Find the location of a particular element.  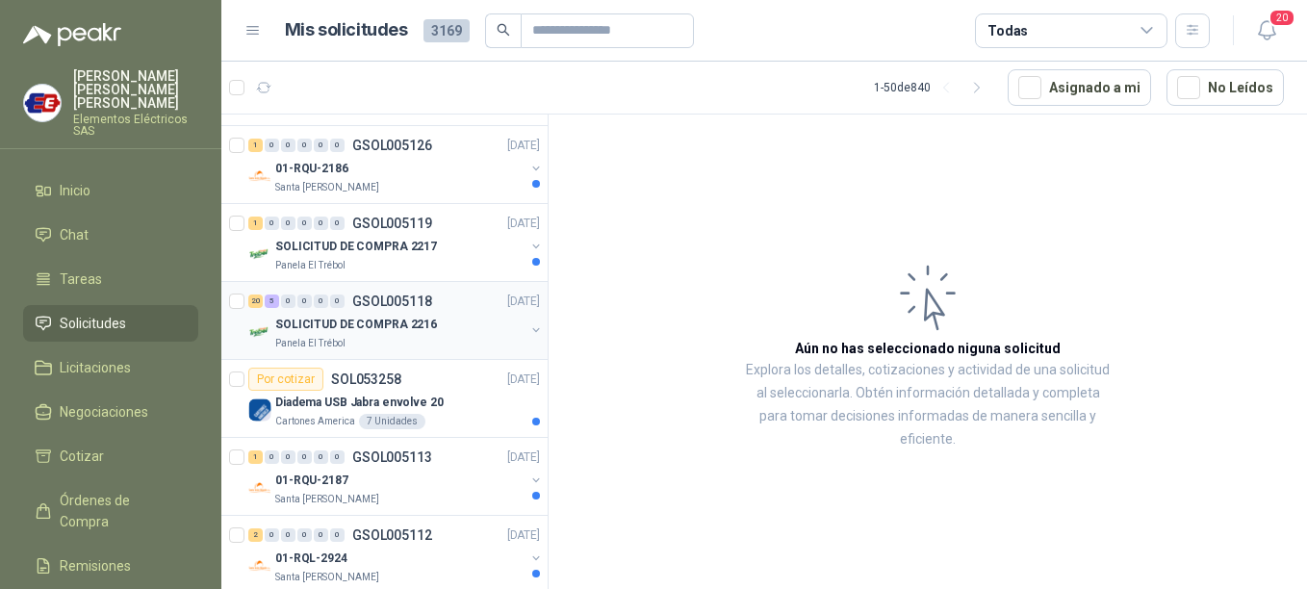

div: 5 is located at coordinates (271, 301).